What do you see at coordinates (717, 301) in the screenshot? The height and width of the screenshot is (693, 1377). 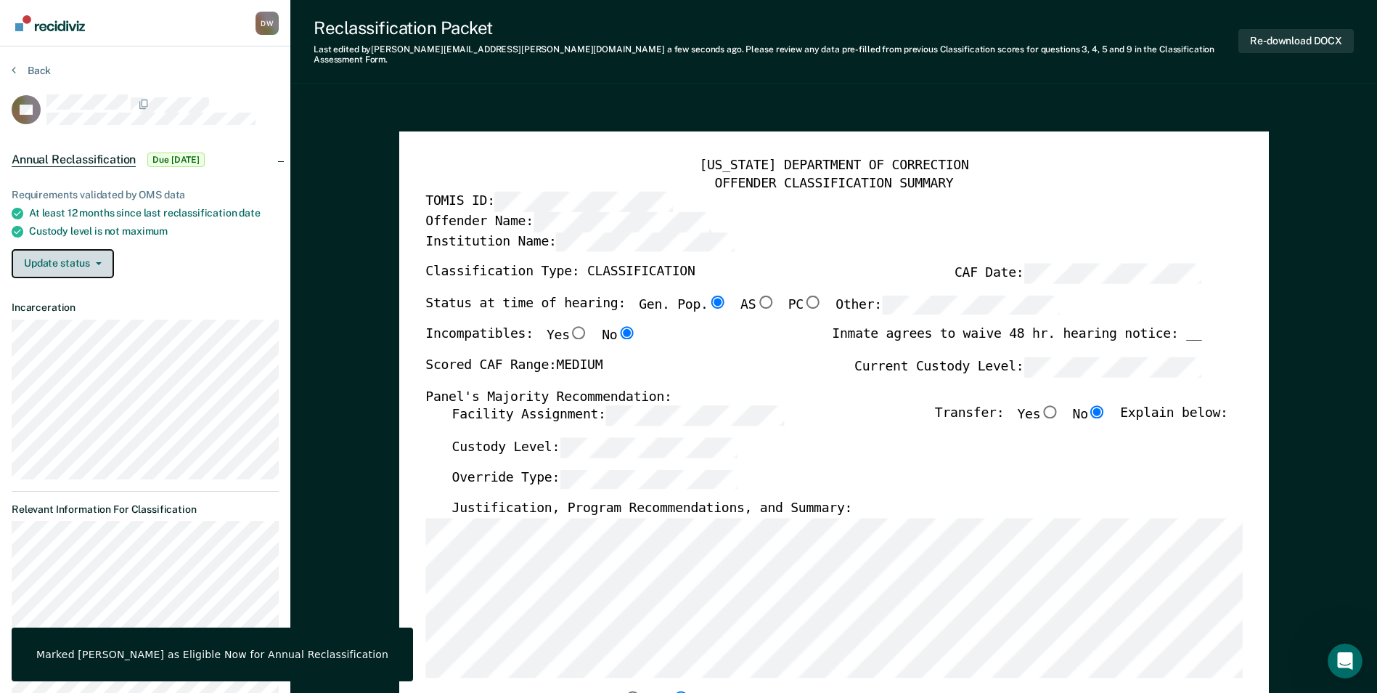 I see `input: Gen. Pop.` at bounding box center [717, 301].